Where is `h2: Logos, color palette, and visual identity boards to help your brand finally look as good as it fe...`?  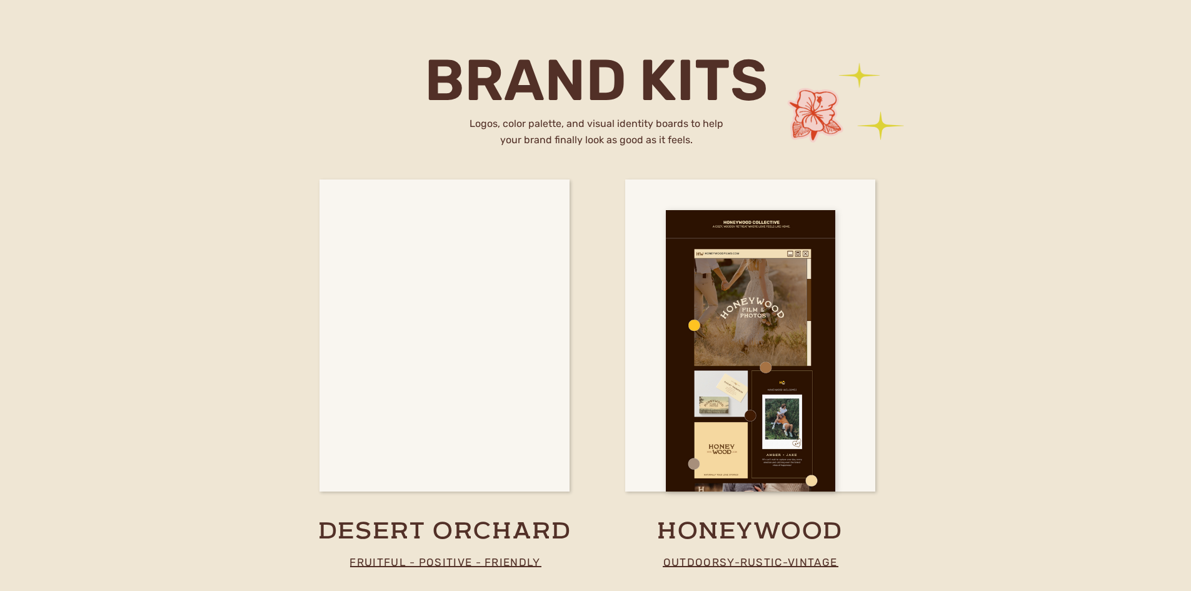
h2: Logos, color palette, and visual identity boards to help your brand finally look as good as it fe... is located at coordinates (597, 135).